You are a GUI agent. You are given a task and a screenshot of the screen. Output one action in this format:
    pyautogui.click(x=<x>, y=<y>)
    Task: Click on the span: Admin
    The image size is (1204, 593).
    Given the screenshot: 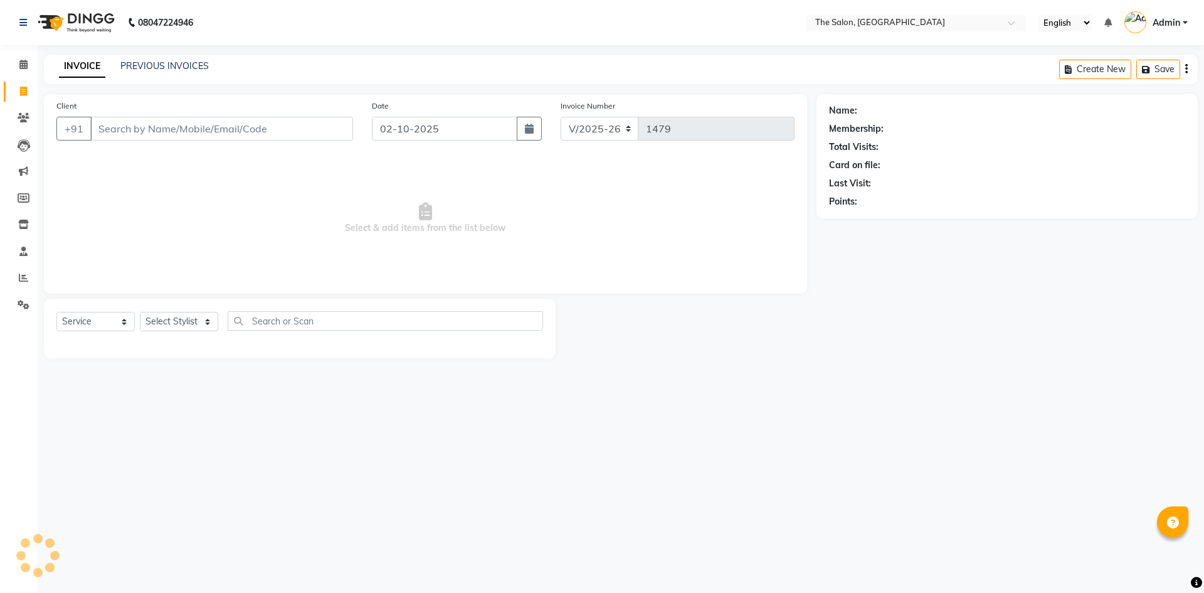 What is the action you would take?
    pyautogui.click(x=1167, y=23)
    